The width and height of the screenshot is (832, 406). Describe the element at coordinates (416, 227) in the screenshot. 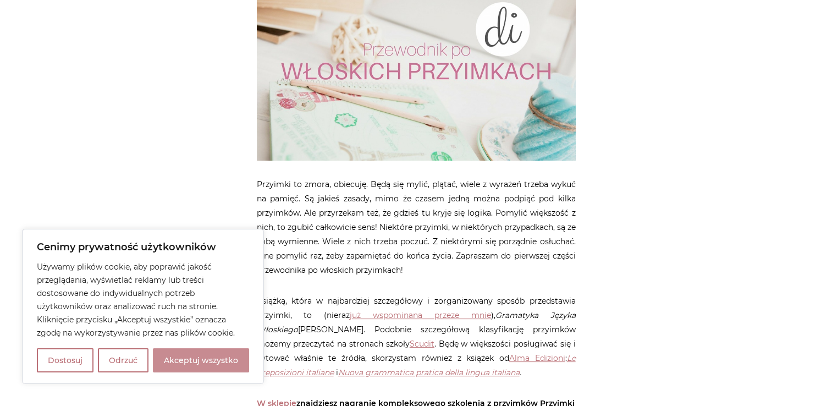

I see `p: Przyimki to zmora, obiecuję. Będą się mylić, plątać, wiele z wyrażeń trzeba wykuć na pamięć. Są j...` at that location.